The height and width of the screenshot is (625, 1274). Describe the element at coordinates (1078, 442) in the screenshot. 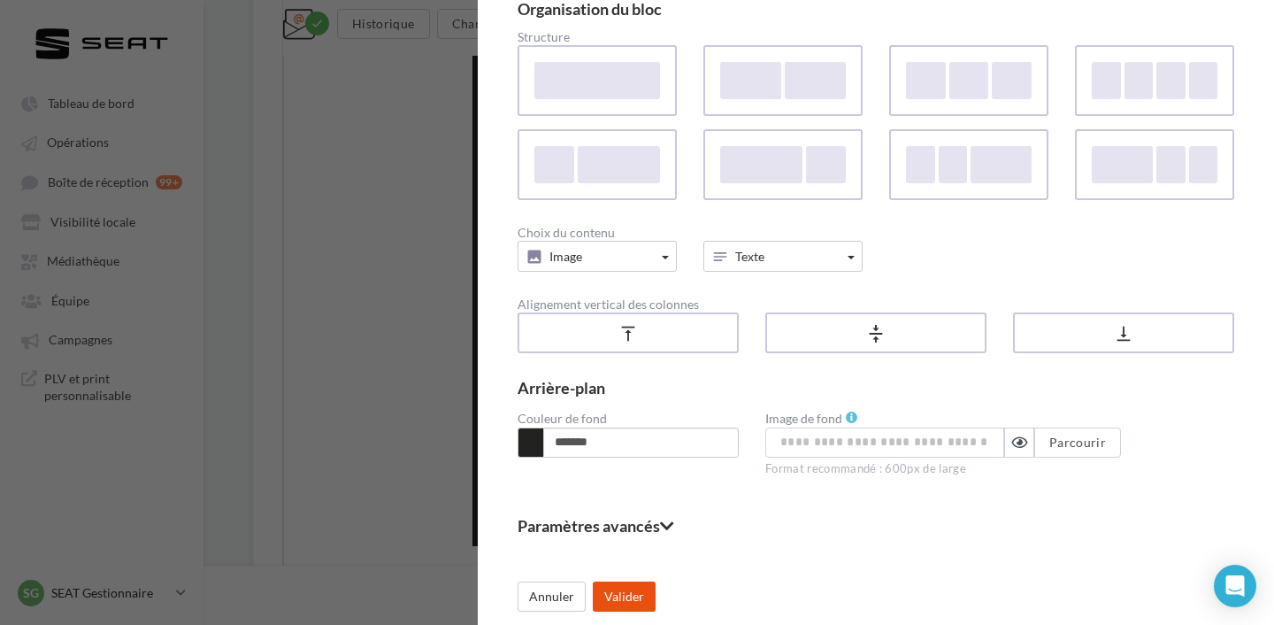

I see `span: Parcourir` at that location.